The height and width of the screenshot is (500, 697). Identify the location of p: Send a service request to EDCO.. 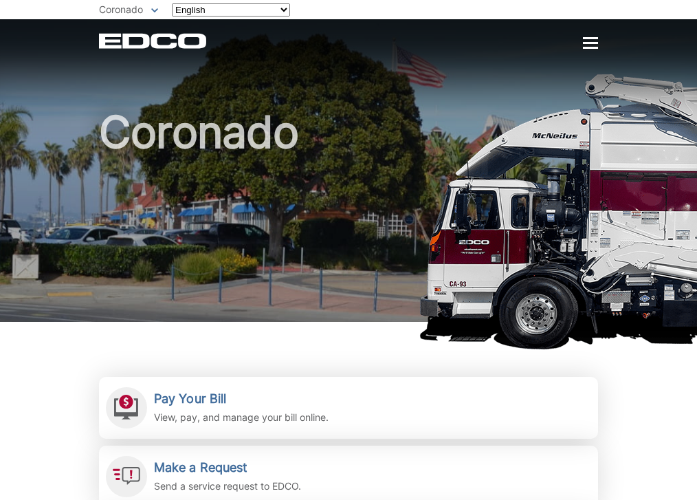
(228, 486).